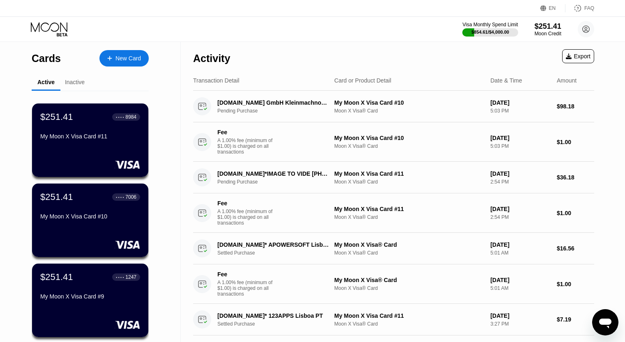 The height and width of the screenshot is (342, 625). I want to click on div: Moon Credit, so click(548, 34).